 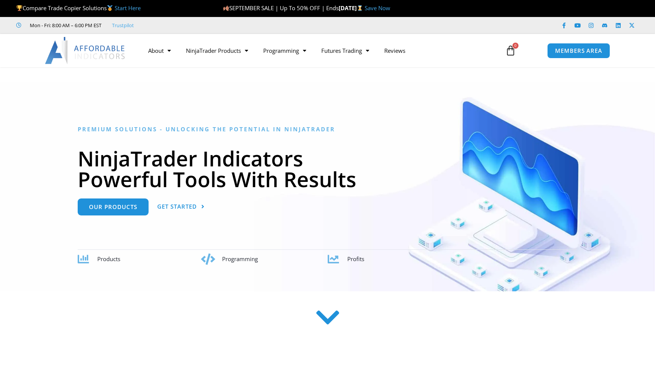 I want to click on span: Compare Trade Copier Solutions, so click(x=78, y=8).